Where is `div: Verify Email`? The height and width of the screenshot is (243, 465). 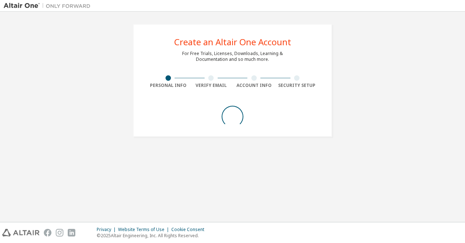
div: Verify Email is located at coordinates (211, 85).